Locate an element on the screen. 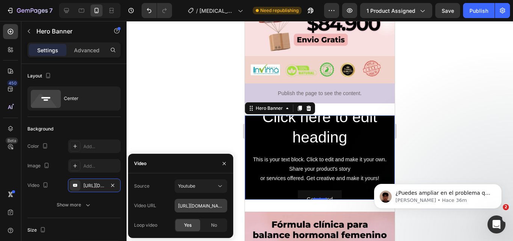 The width and height of the screenshot is (513, 241). div: Center is located at coordinates (87, 98).